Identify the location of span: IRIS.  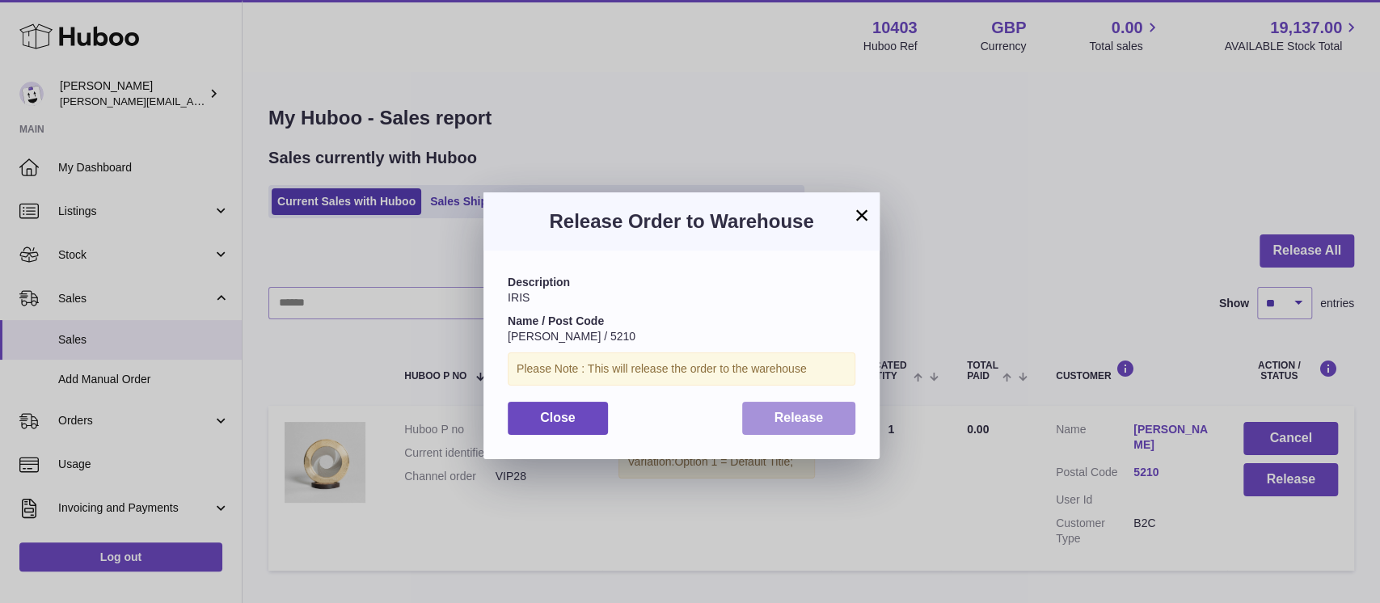
(518, 298).